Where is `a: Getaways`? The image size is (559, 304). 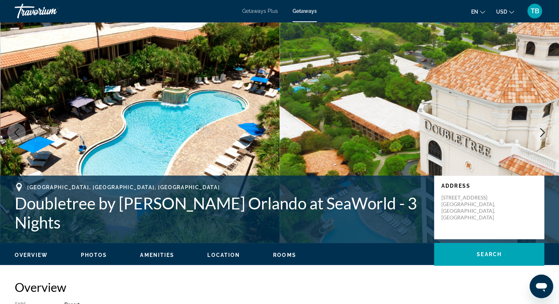
a: Getaways is located at coordinates (305, 11).